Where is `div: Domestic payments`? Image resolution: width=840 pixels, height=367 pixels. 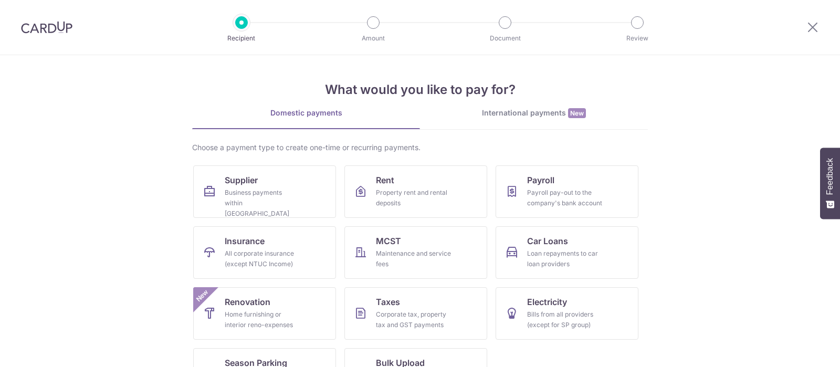 div: Domestic payments is located at coordinates (306, 113).